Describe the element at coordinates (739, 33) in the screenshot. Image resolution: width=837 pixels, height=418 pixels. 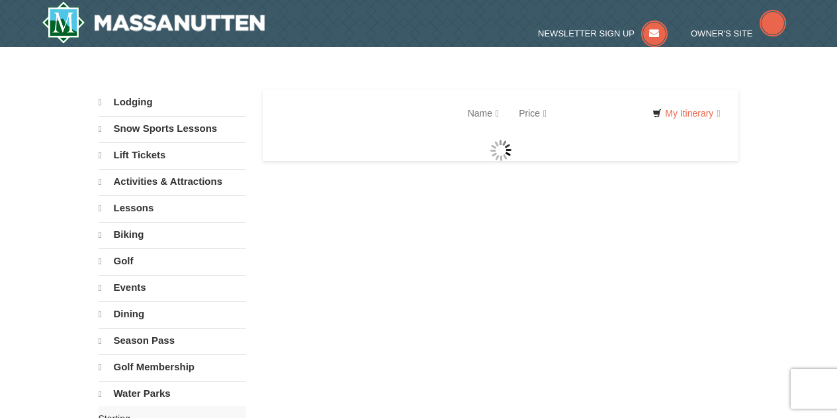
I see `a: Owner's Site` at that location.